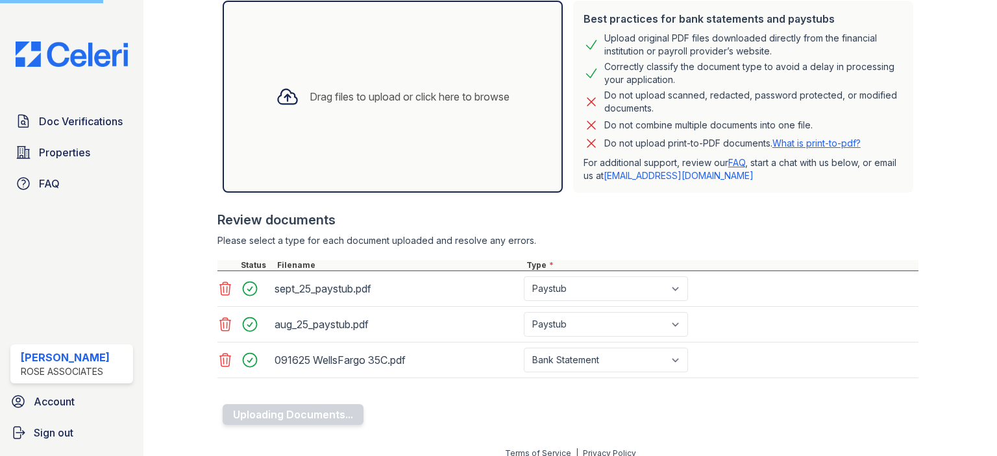 This screenshot has height=456, width=997. I want to click on button: Uploading Documents..., so click(293, 415).